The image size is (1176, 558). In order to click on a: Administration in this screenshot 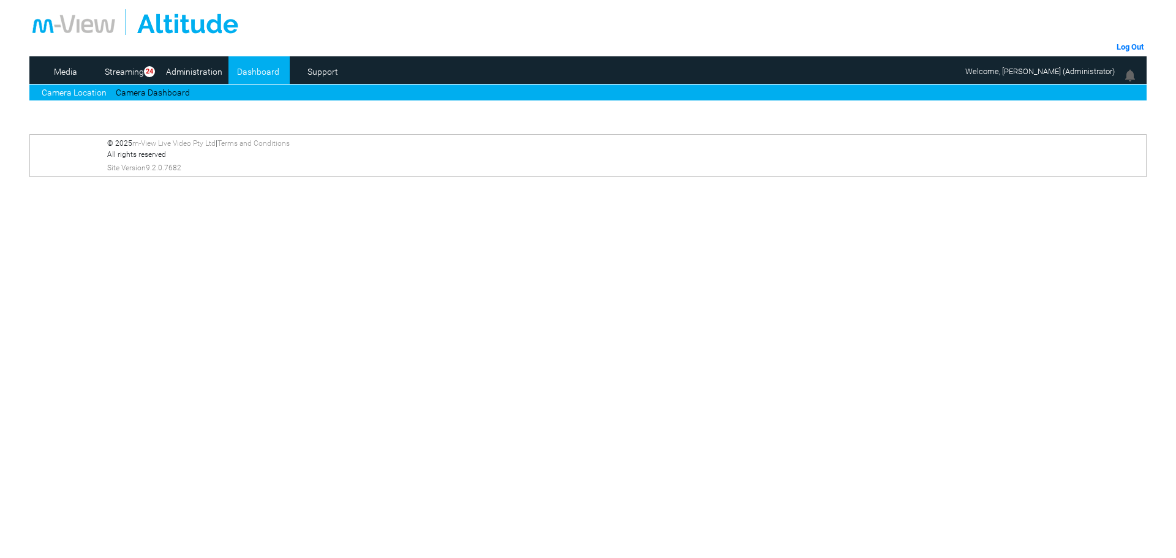, I will do `click(194, 72)`.